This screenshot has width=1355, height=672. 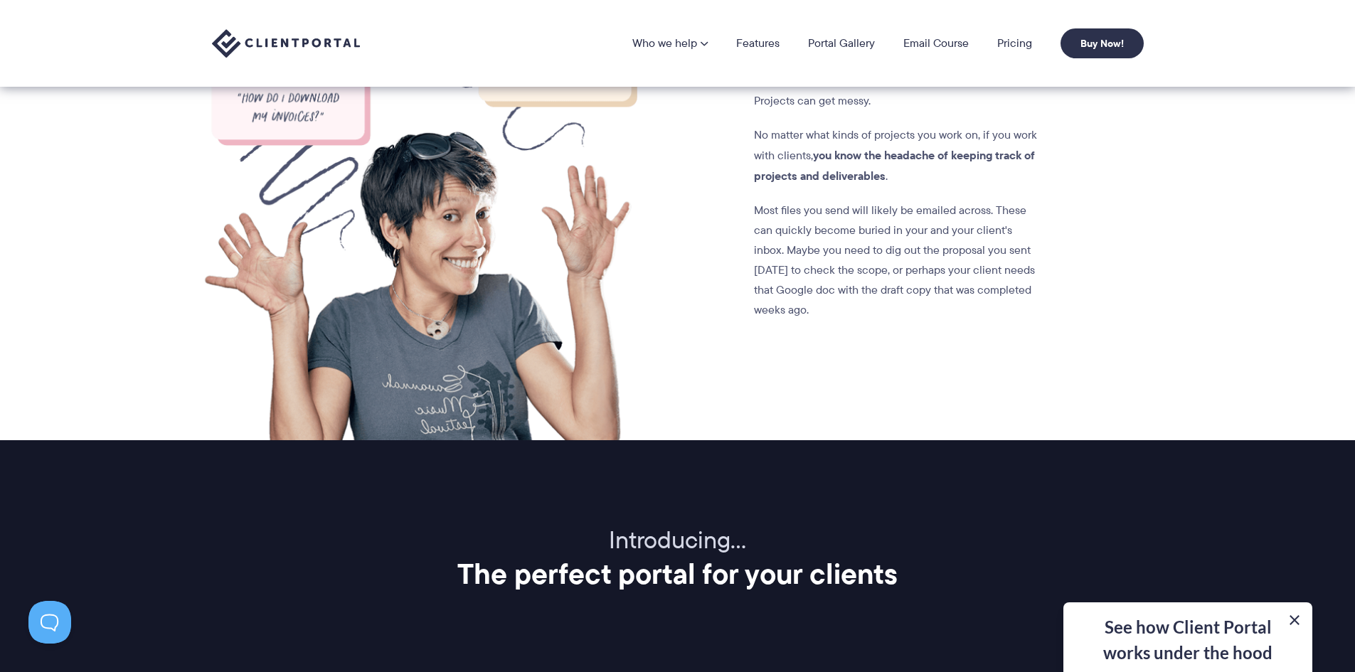 What do you see at coordinates (678, 540) in the screenshot?
I see `p: Introducing…` at bounding box center [678, 540].